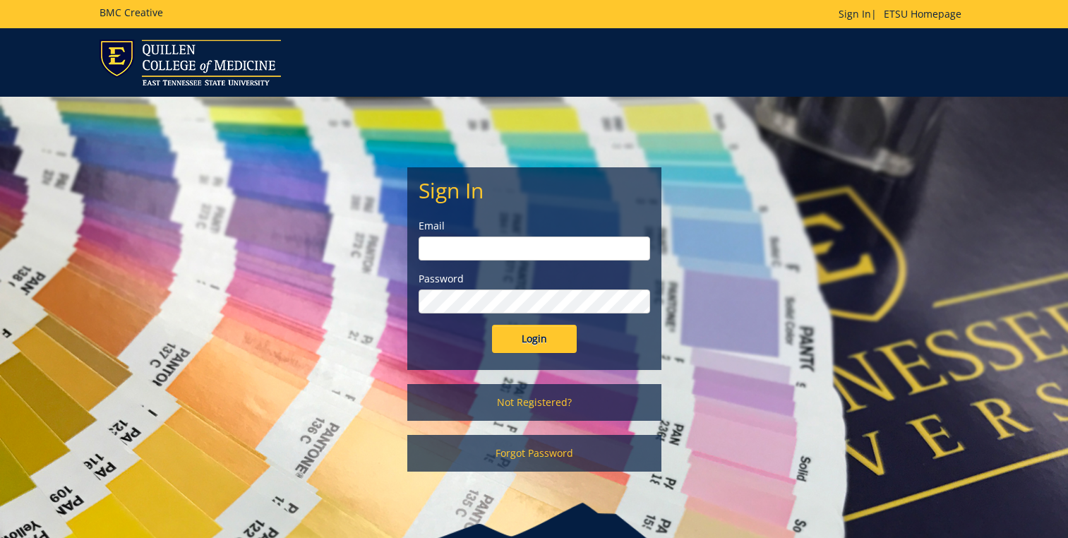 The height and width of the screenshot is (538, 1068). What do you see at coordinates (922, 13) in the screenshot?
I see `a: ETSU Homepage` at bounding box center [922, 13].